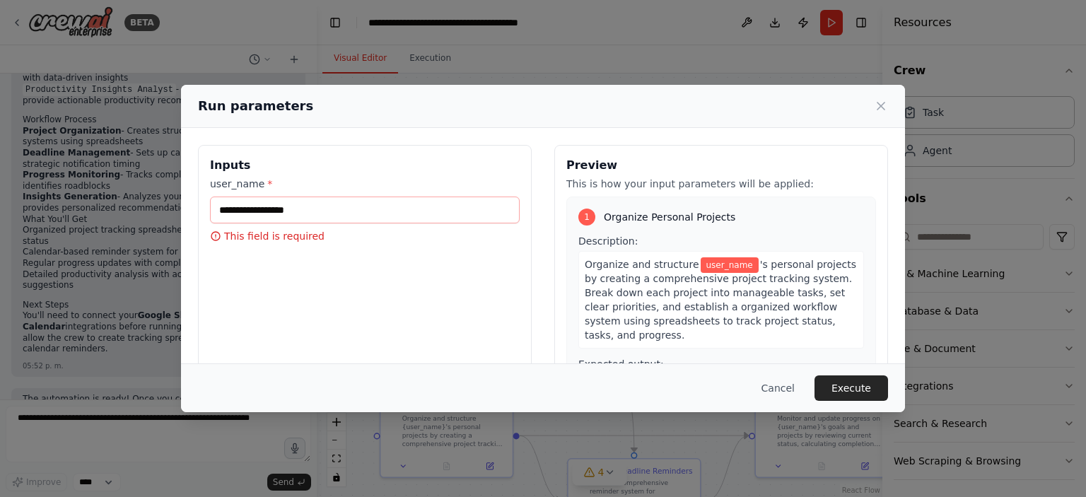 Image resolution: width=1086 pixels, height=497 pixels. Describe the element at coordinates (642, 265) in the screenshot. I see `span: Organize and structure` at that location.